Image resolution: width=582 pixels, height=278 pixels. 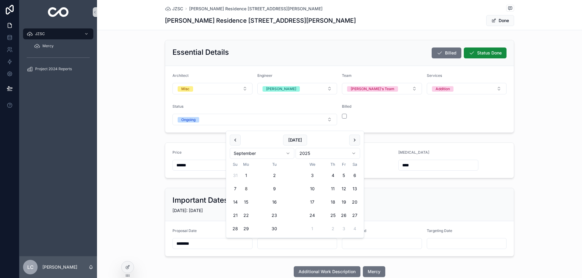 What do you see at coordinates (354, 189) in the screenshot?
I see `button: Saturday, September 13th, 2025` at bounding box center [354, 189].